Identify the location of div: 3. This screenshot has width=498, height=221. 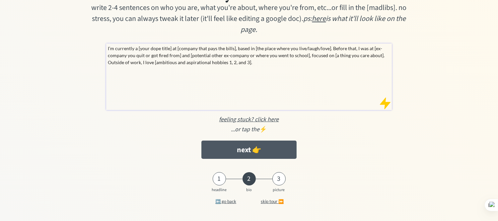
(279, 179).